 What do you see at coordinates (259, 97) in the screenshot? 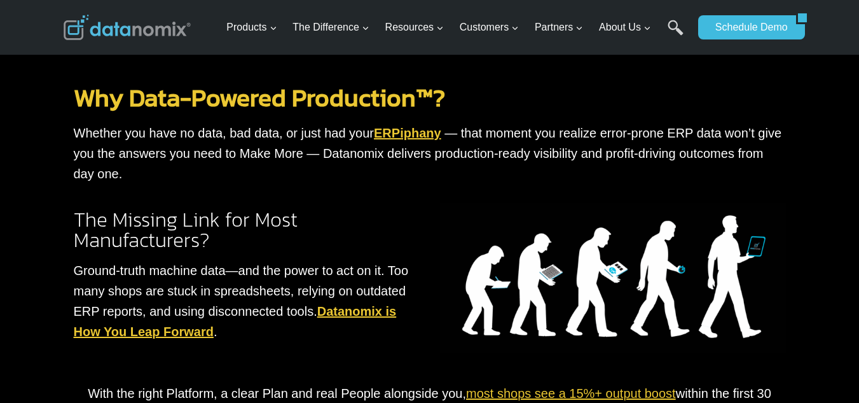
I see `a: Why Data-Powered Production™?` at bounding box center [259, 97].